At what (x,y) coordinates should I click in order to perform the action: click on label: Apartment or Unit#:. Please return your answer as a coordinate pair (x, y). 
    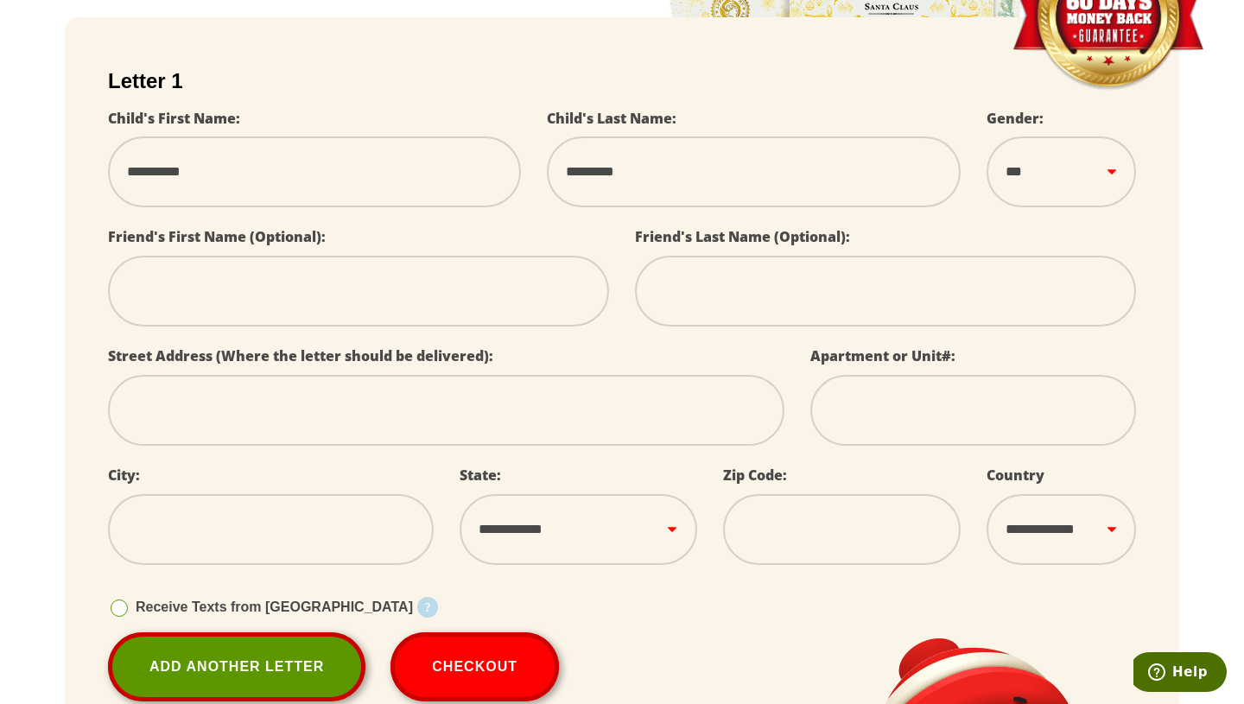
    Looking at the image, I should click on (883, 356).